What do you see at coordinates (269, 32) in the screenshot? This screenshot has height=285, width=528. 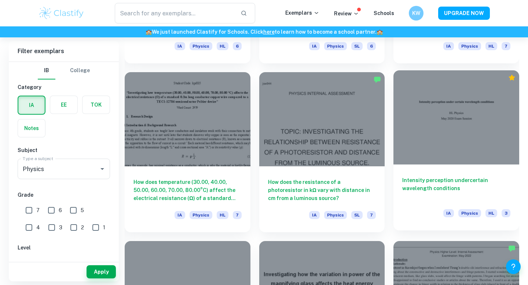 I see `a: here` at bounding box center [269, 32].